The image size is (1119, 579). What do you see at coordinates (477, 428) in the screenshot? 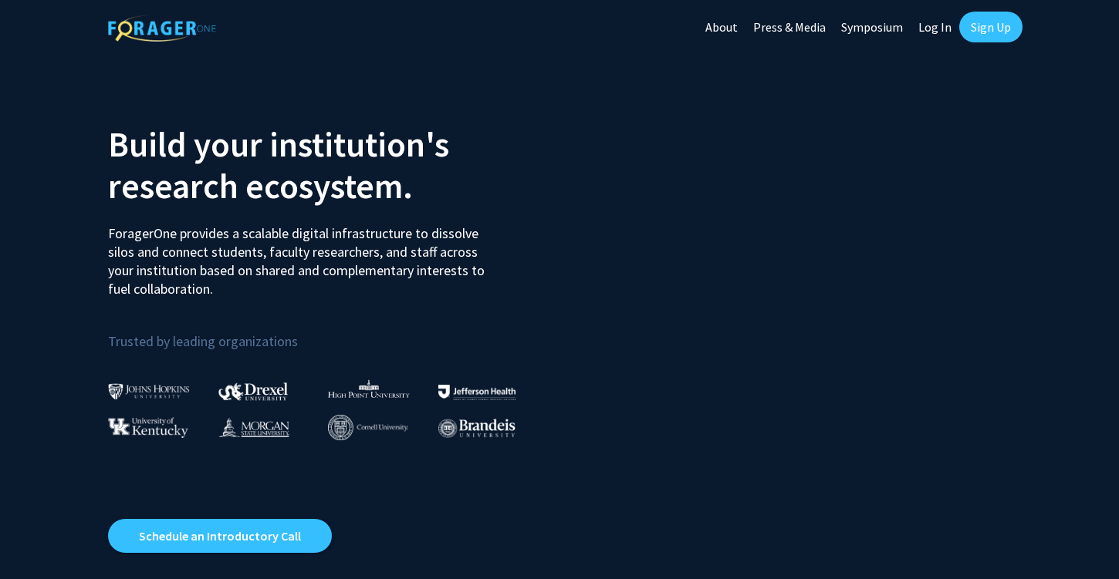
I see `img: Brandeis University` at bounding box center [477, 428].